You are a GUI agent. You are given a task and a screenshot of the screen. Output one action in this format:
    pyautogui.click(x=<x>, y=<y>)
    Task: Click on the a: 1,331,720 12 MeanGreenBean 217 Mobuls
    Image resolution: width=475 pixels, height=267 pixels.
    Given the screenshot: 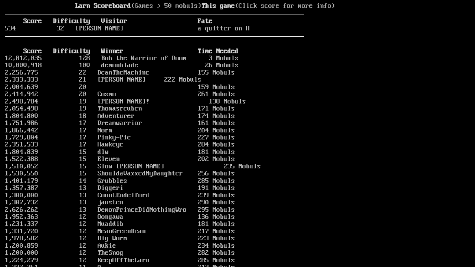 What is the action you would take?
    pyautogui.click(x=120, y=231)
    